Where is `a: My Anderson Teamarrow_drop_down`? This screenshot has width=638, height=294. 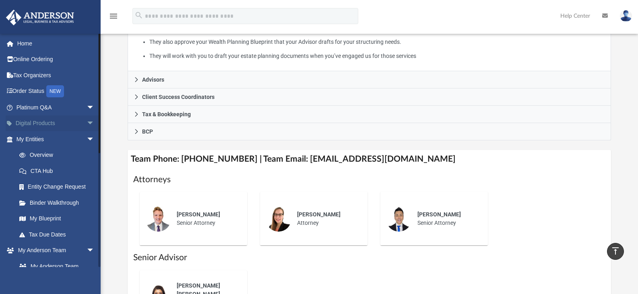
a: My Anderson Teamarrow_drop_down is located at coordinates (54, 251).